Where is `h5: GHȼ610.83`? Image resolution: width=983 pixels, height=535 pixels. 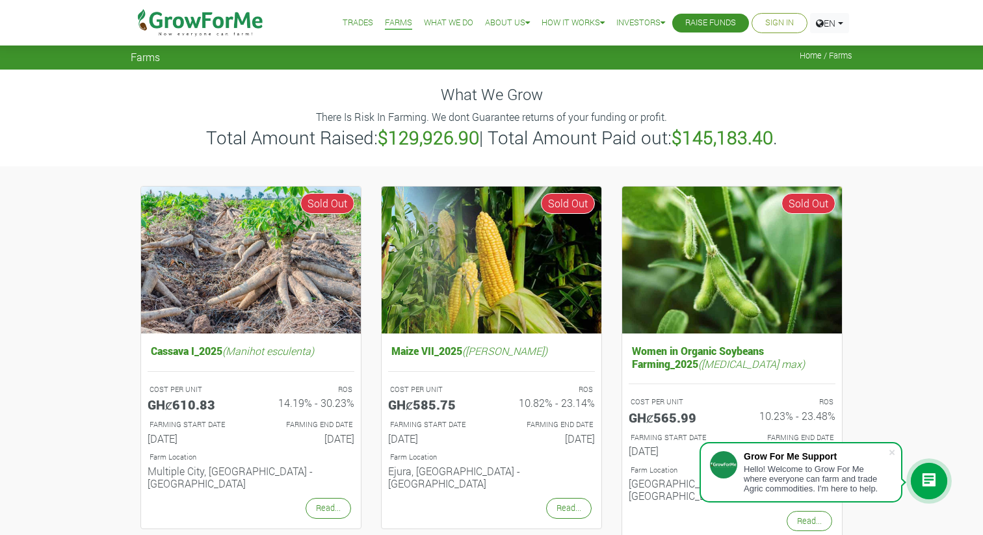
h5: GHȼ610.83 is located at coordinates (194, 404).